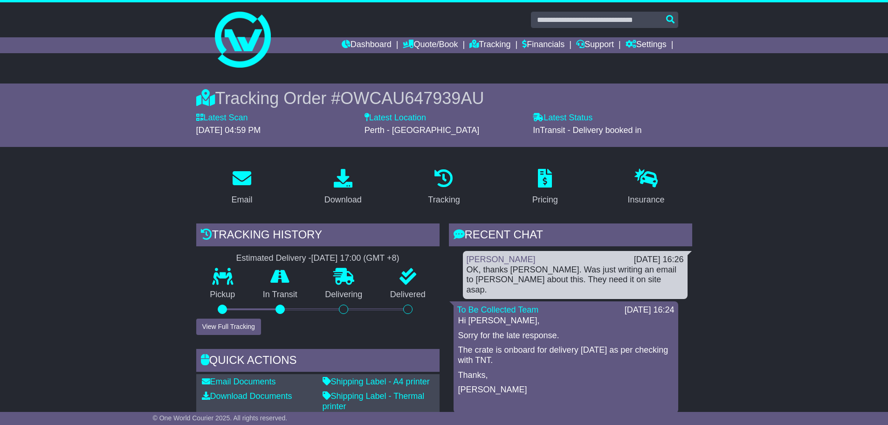 The width and height of the screenshot is (888, 425). What do you see at coordinates (571, 236) in the screenshot?
I see `div: RECENT CHAT` at bounding box center [571, 236].